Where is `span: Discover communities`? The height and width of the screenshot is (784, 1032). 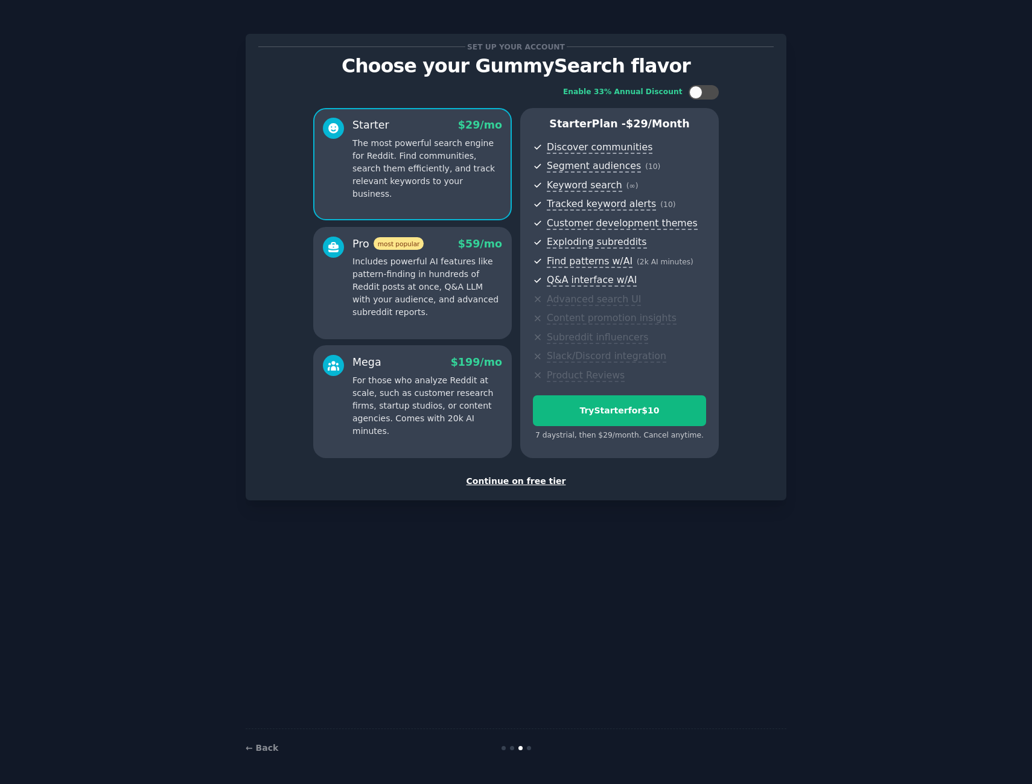
span: Discover communities is located at coordinates (600, 147).